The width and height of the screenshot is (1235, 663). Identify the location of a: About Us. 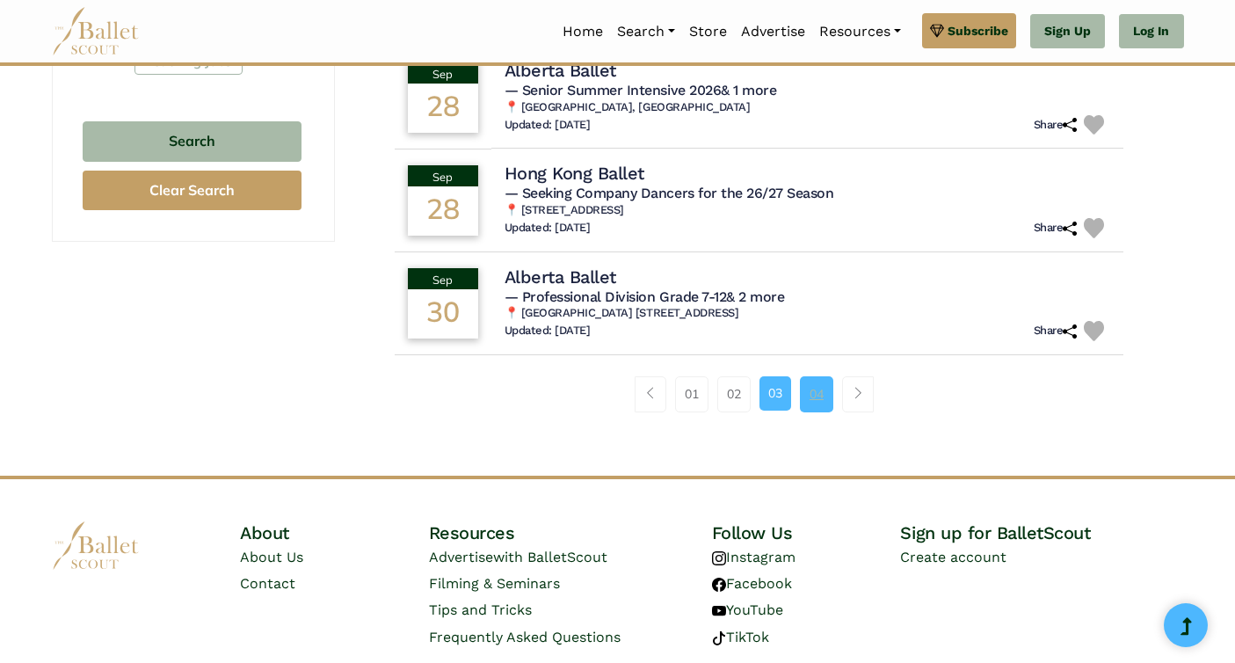
(272, 556).